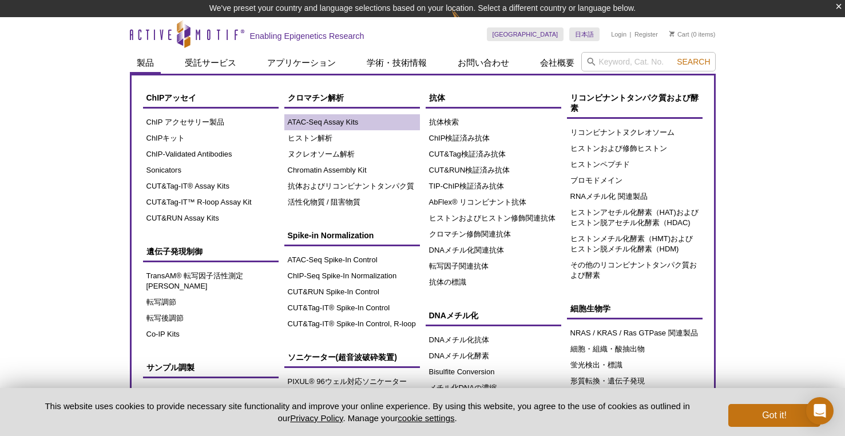  Describe the element at coordinates (634, 349) in the screenshot. I see `a: 細胞・組織・酸抽出物` at that location.